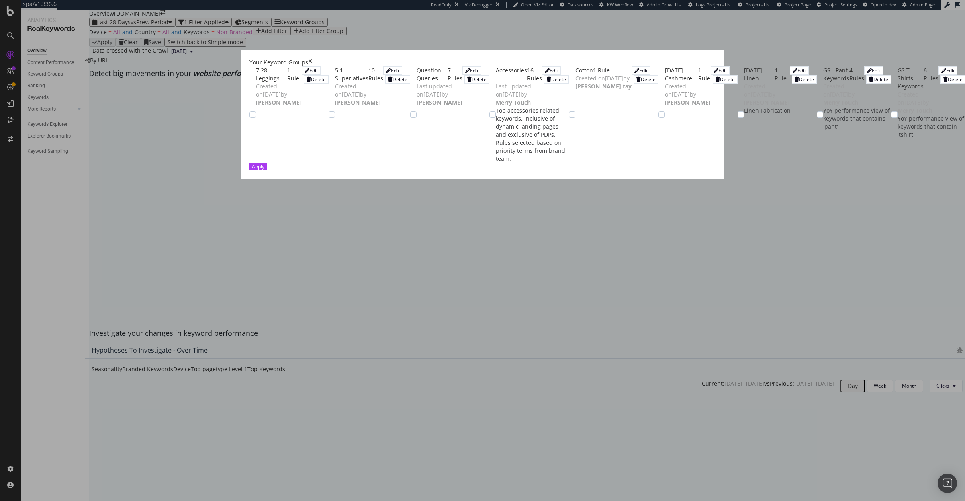 The width and height of the screenshot is (965, 501). Describe the element at coordinates (948, 483) in the screenshot. I see `div: Open Intercom Messenger` at that location.